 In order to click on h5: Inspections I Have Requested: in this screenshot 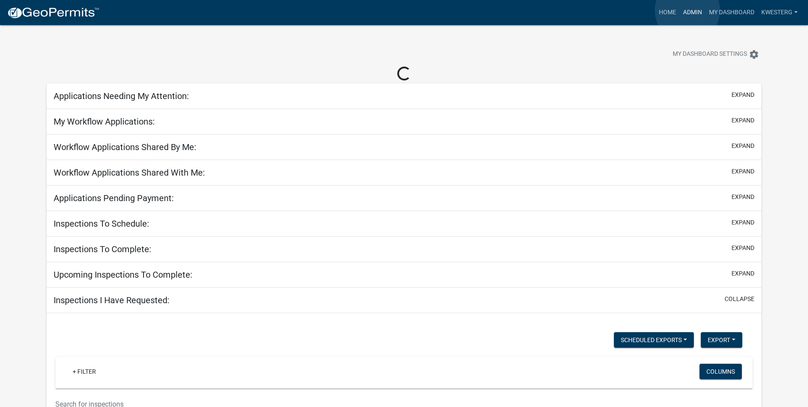, I will do `click(112, 300)`.